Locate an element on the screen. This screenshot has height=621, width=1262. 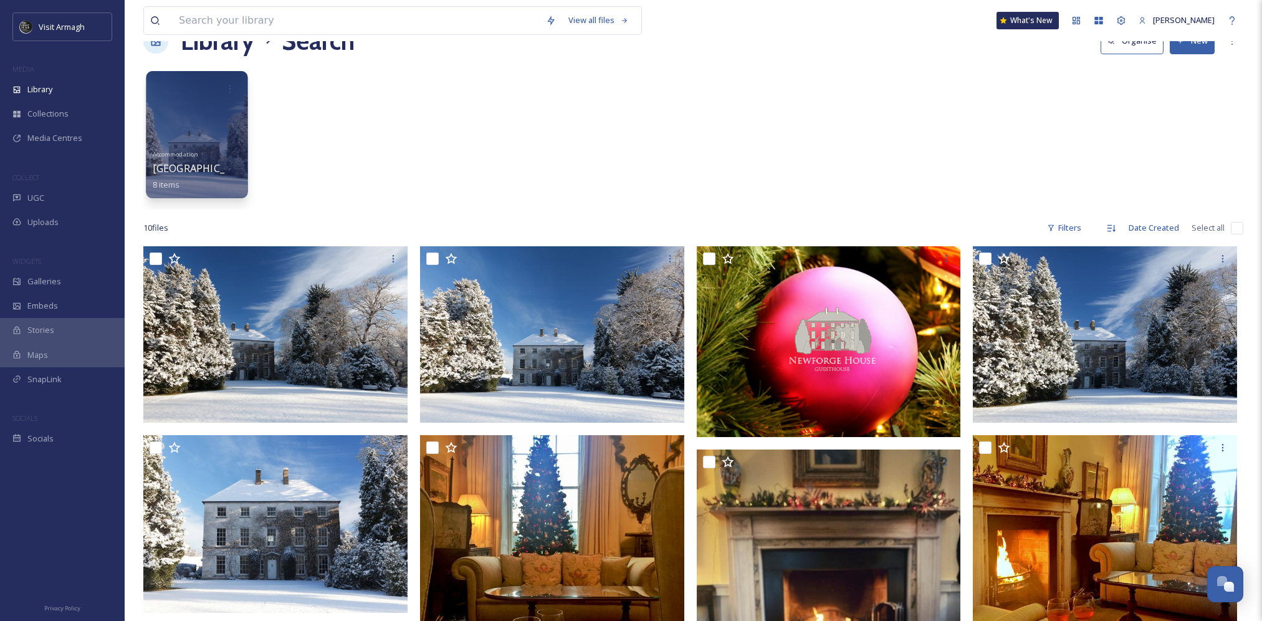
span: MEDIA is located at coordinates (23, 69).